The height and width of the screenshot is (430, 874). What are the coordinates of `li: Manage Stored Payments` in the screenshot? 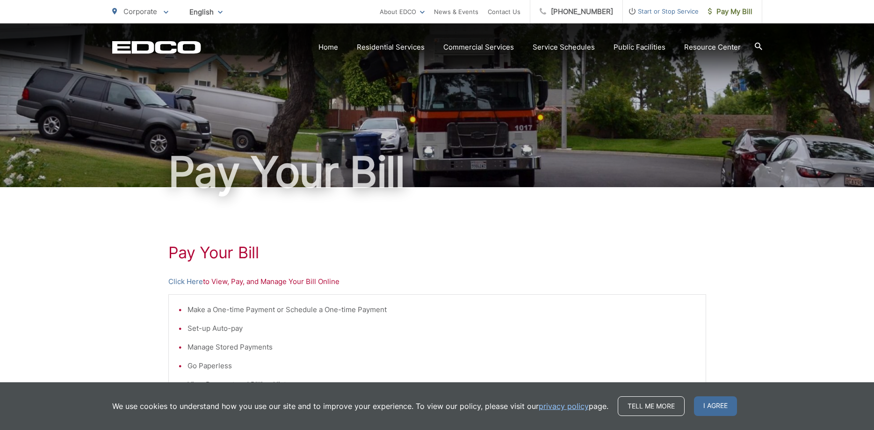 It's located at (442, 347).